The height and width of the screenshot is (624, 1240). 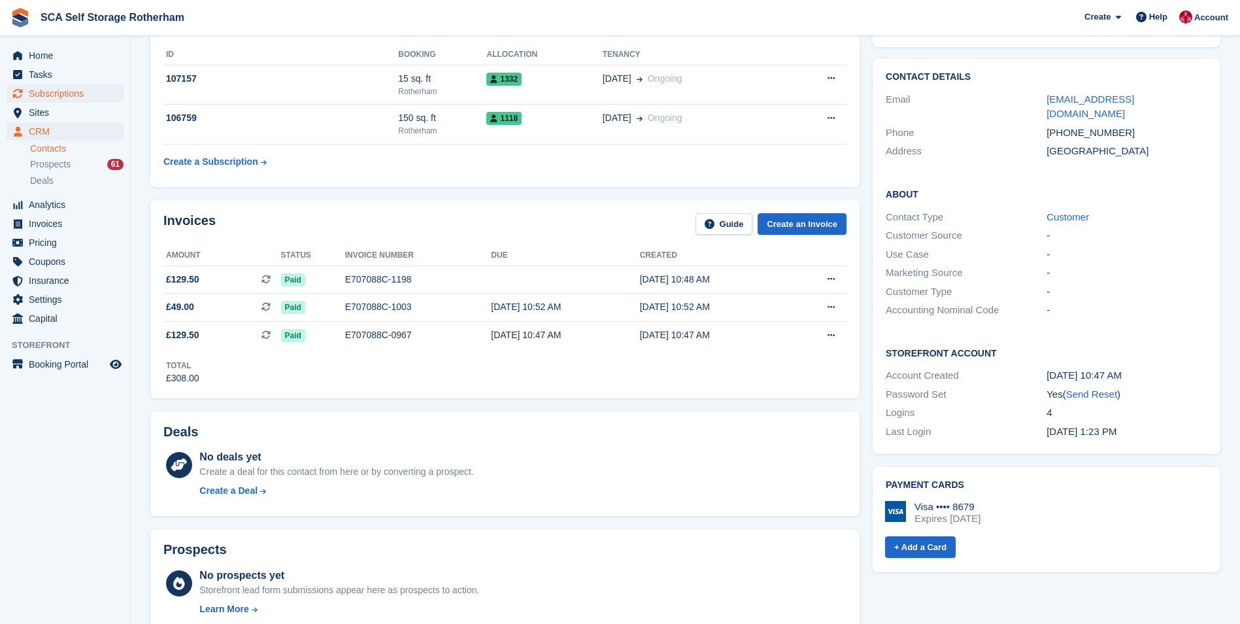 I want to click on span: Insurance, so click(x=68, y=281).